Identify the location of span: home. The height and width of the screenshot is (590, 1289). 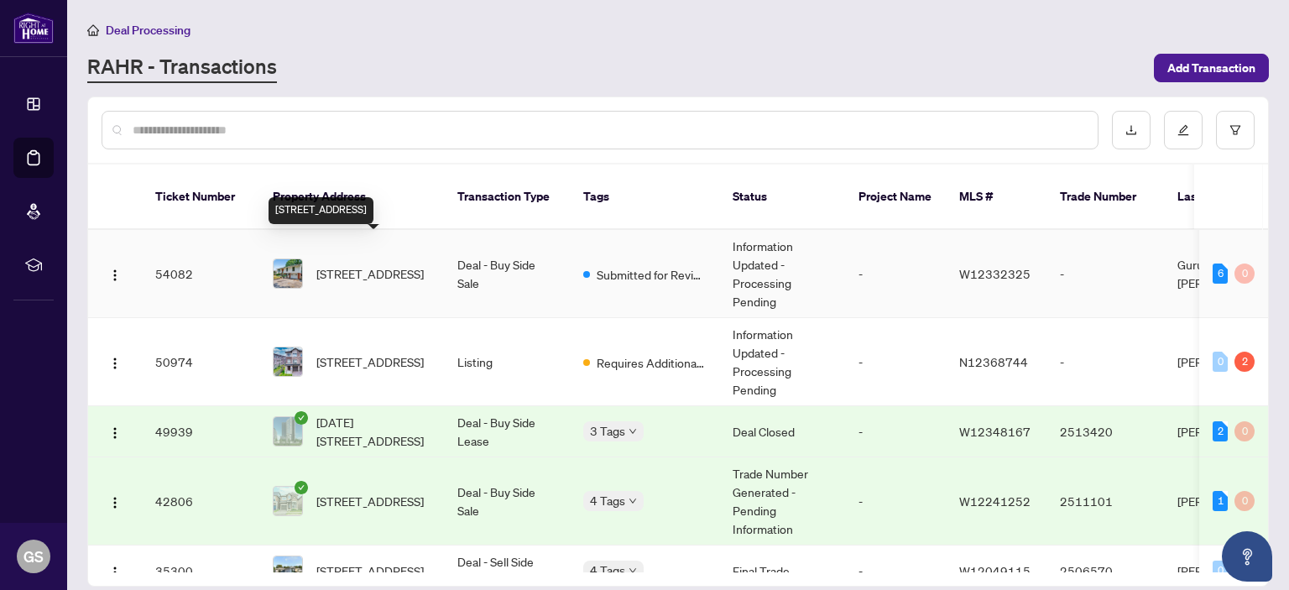
(93, 30).